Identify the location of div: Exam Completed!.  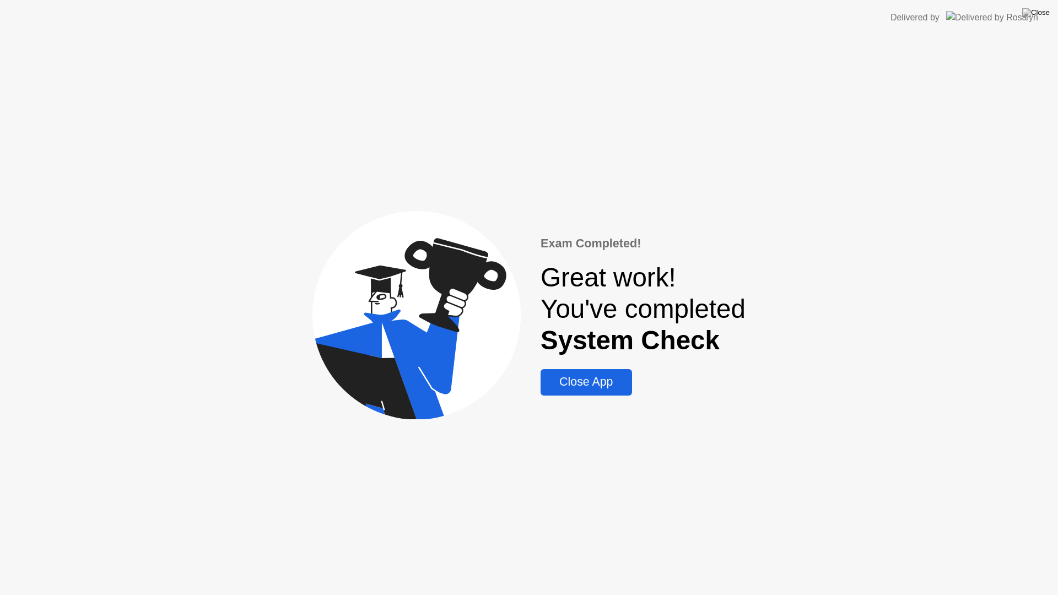
(643, 243).